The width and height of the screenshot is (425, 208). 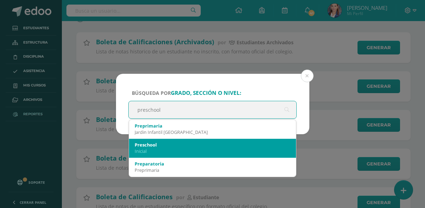 What do you see at coordinates (213, 164) in the screenshot?
I see `div: Preparatoria` at bounding box center [213, 164].